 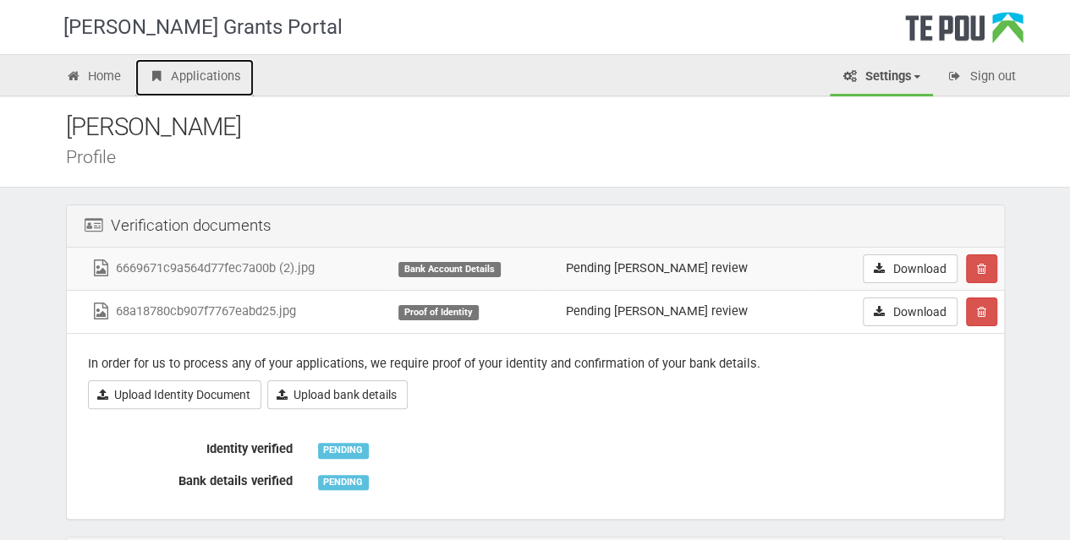 I want to click on a: 6669671c9a564d77fec7a00b (2).jpg, so click(x=202, y=268).